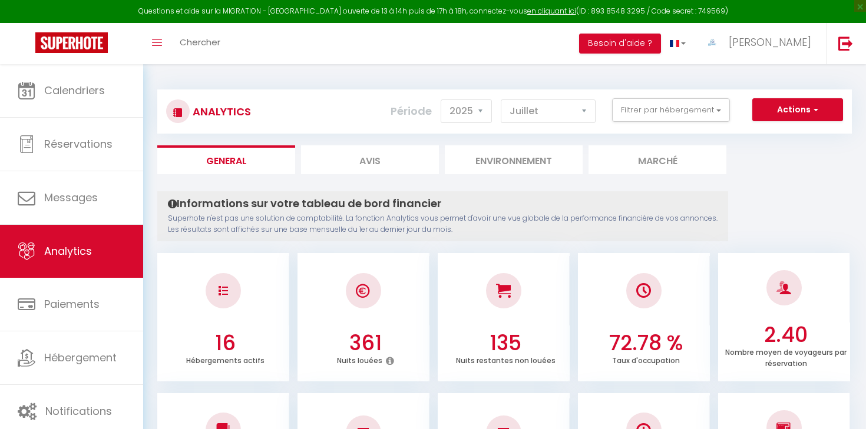 This screenshot has height=429, width=866. I want to click on span: Paiements, so click(72, 304).